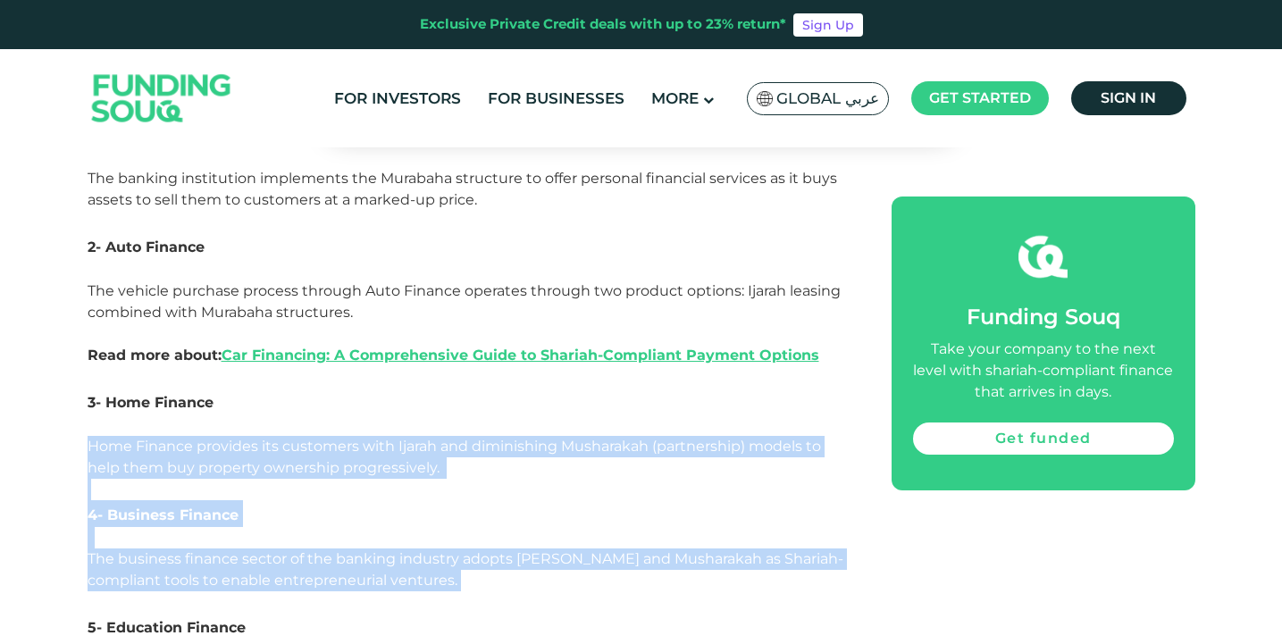  What do you see at coordinates (162, 98) in the screenshot?
I see `img: Logo` at bounding box center [162, 98].